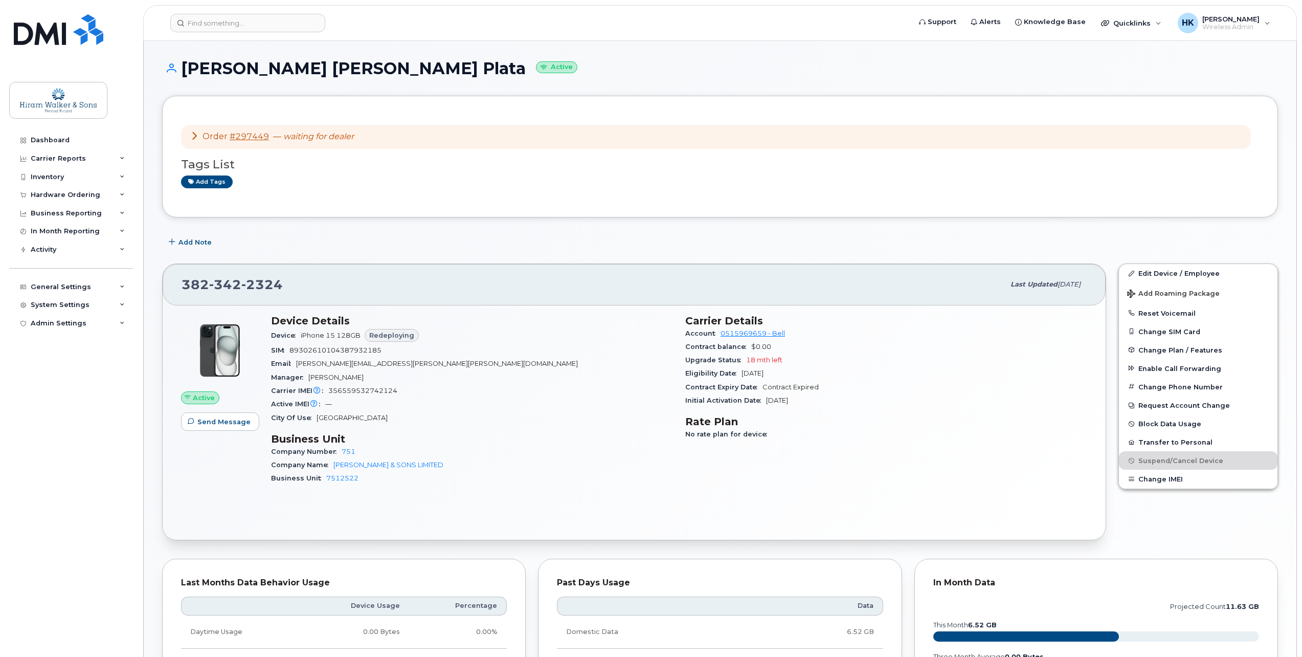 The image size is (1302, 657). I want to click on span: Redeploying, so click(392, 335).